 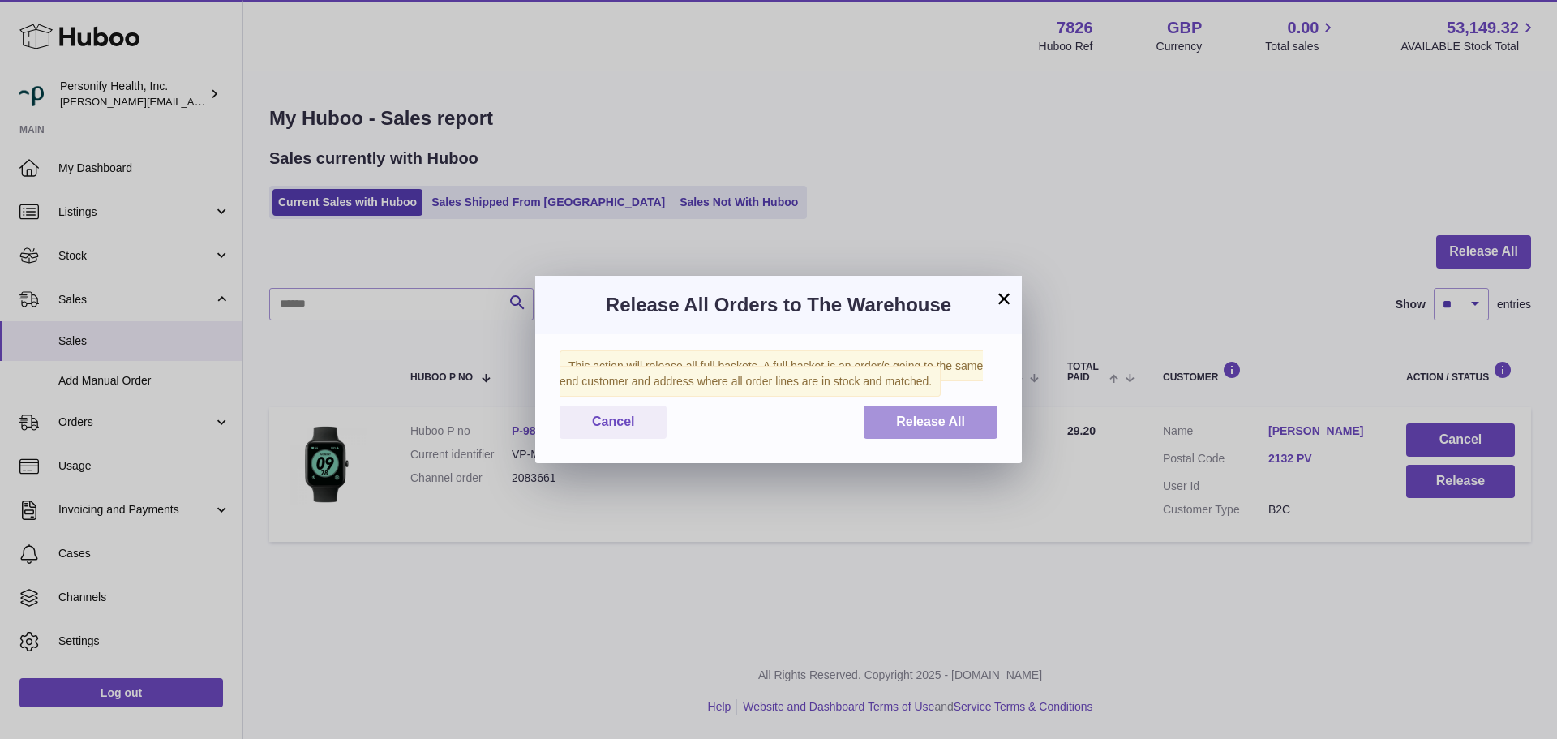 What do you see at coordinates (771, 373) in the screenshot?
I see `span: This action will release all full baskets. A full basket is an order/s going to the same end cust...` at bounding box center [771, 373].